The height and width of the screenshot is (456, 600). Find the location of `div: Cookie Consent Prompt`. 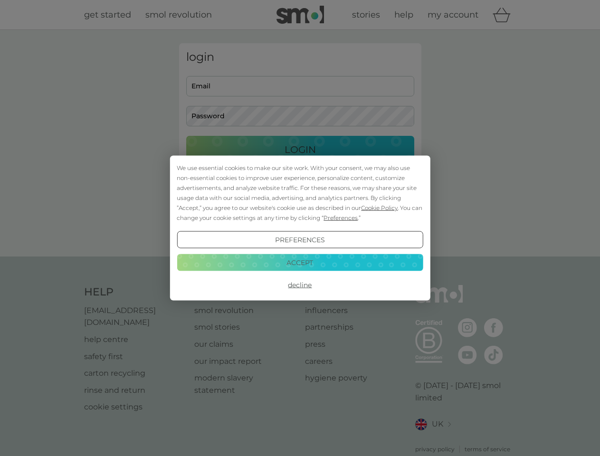

div: Cookie Consent Prompt is located at coordinates (300, 228).